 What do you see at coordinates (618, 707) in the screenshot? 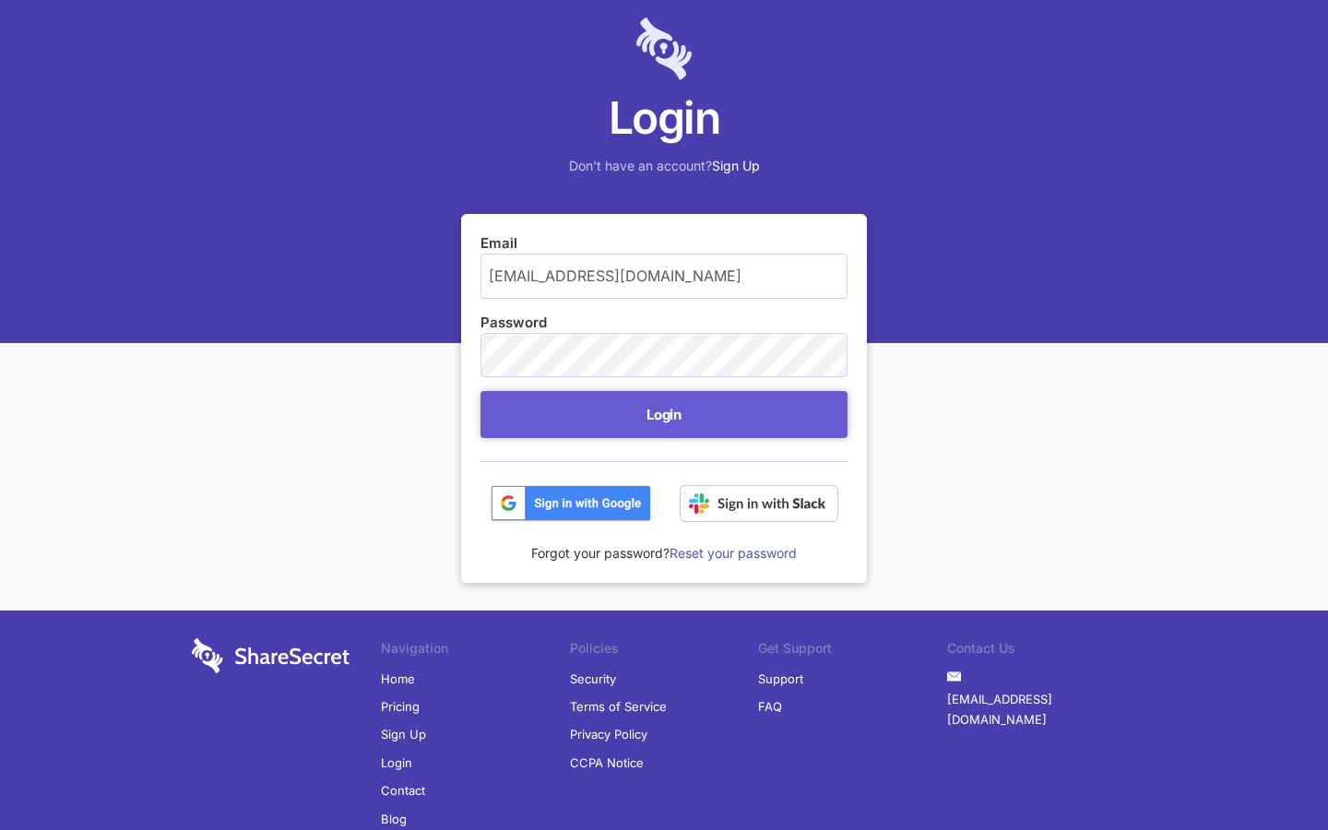
I see `a: Terms of Service` at bounding box center [618, 707].